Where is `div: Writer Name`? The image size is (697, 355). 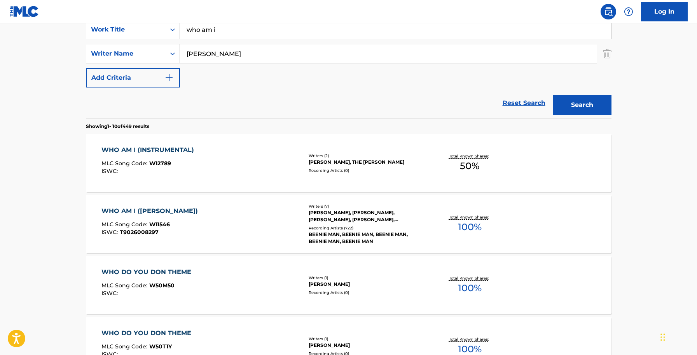
div: Writer Name is located at coordinates (126, 54).